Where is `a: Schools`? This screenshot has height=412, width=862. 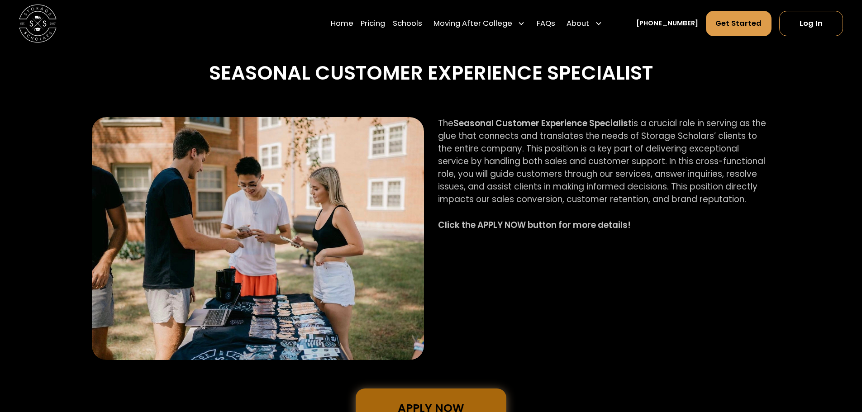
a: Schools is located at coordinates (407, 24).